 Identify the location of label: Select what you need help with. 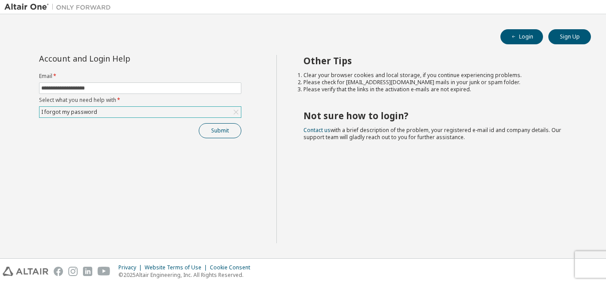
(140, 100).